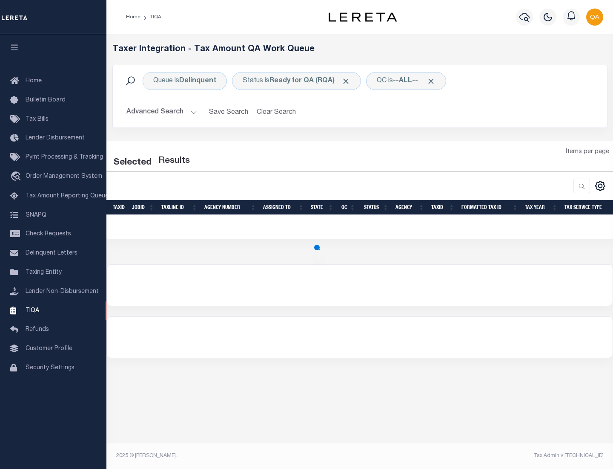  What do you see at coordinates (363, 17) in the screenshot?
I see `img: logo-dark.svg` at bounding box center [363, 17].